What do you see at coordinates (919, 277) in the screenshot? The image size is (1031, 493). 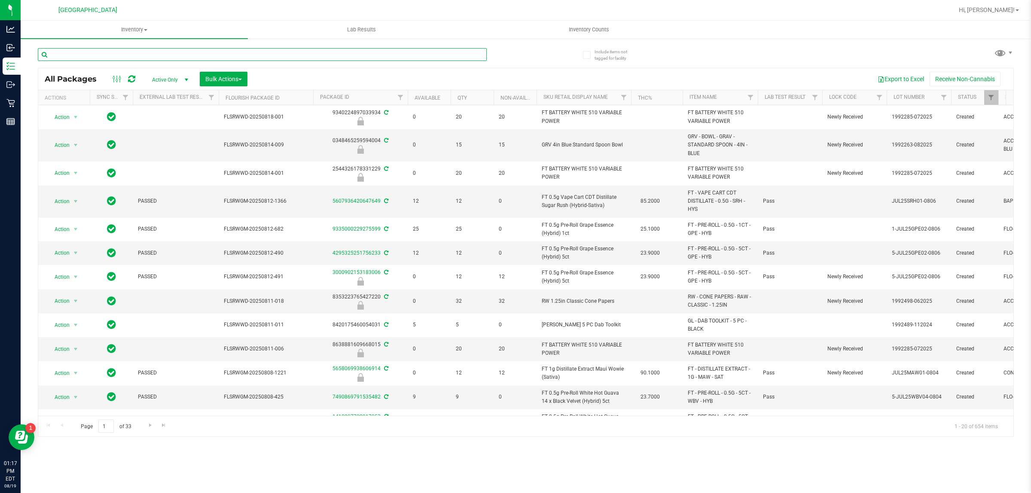 I see `span: 5-JUL25GPE02-0806` at bounding box center [919, 277].